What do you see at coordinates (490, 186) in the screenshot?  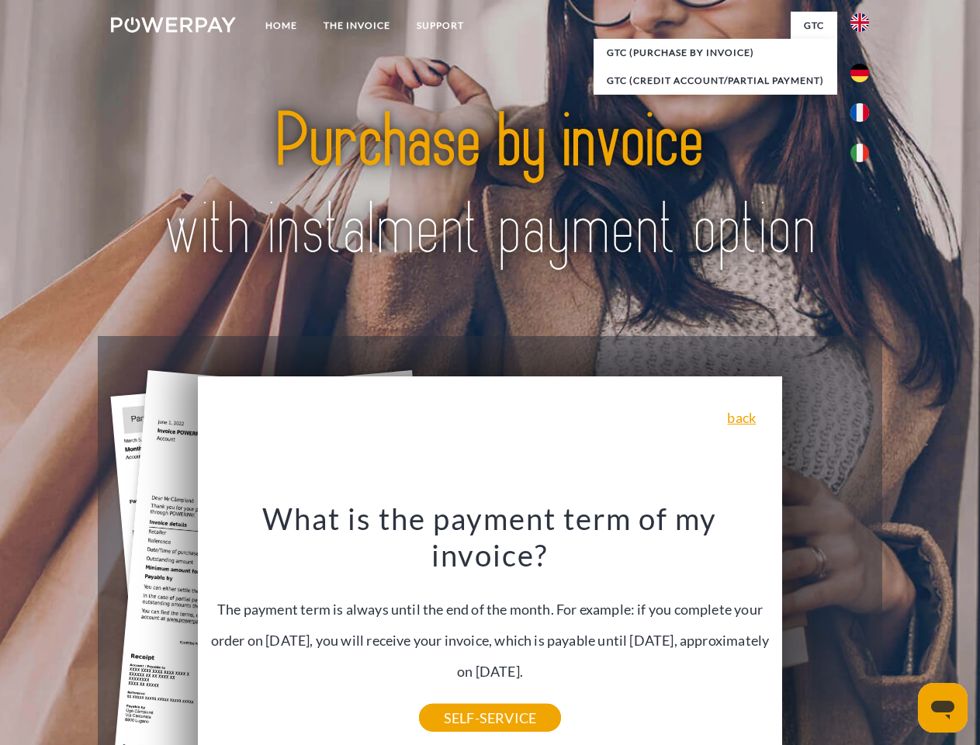 I see `img: title-powerpay_en.svg` at bounding box center [490, 186].